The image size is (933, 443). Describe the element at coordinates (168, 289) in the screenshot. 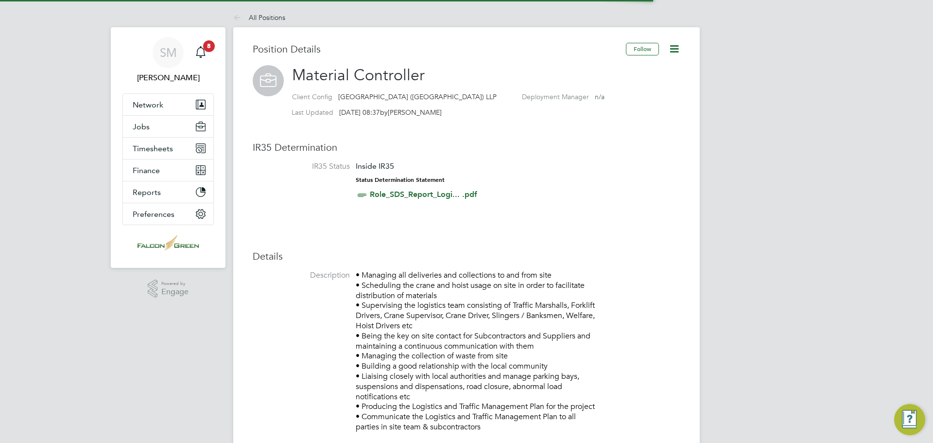

I see `a: Powered byEngage` at that location.